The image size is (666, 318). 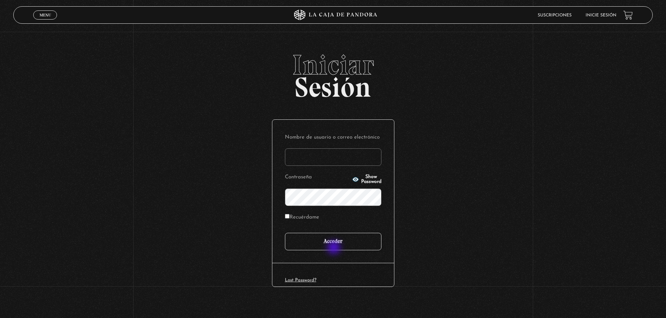 What do you see at coordinates (45, 15) in the screenshot?
I see `span: Menu` at bounding box center [45, 15].